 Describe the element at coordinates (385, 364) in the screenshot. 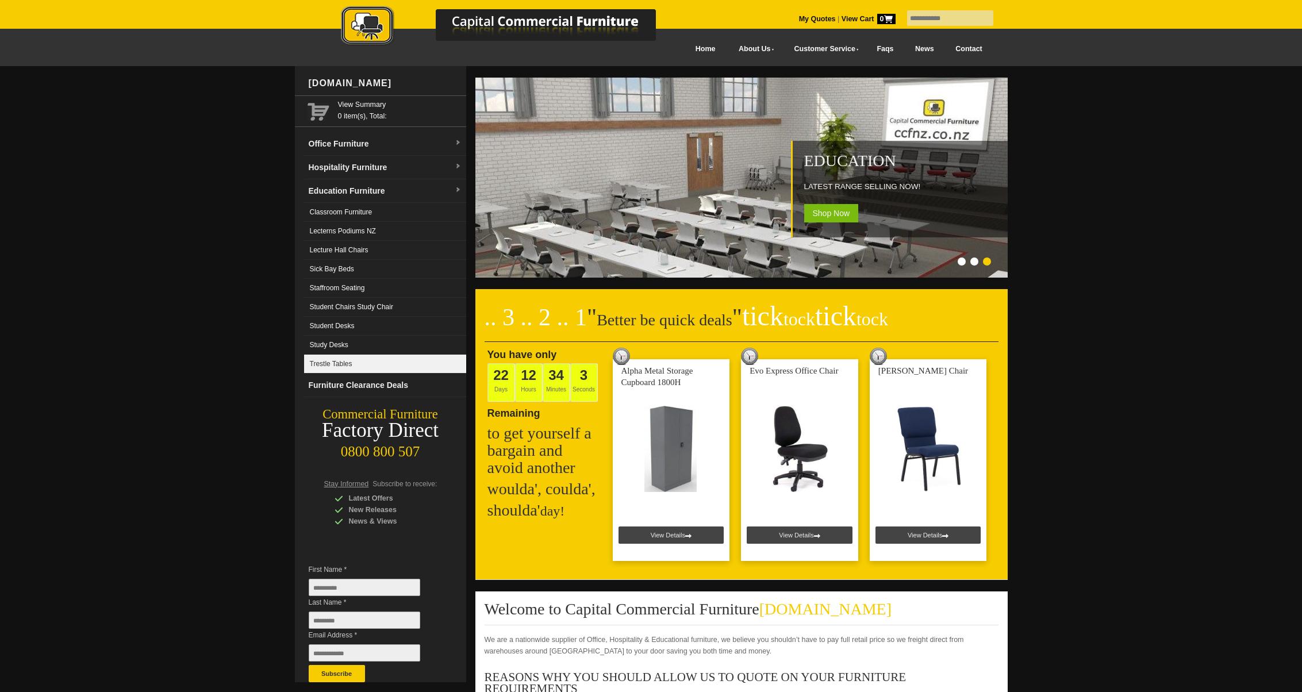

I see `a: Trestle Tables` at that location.